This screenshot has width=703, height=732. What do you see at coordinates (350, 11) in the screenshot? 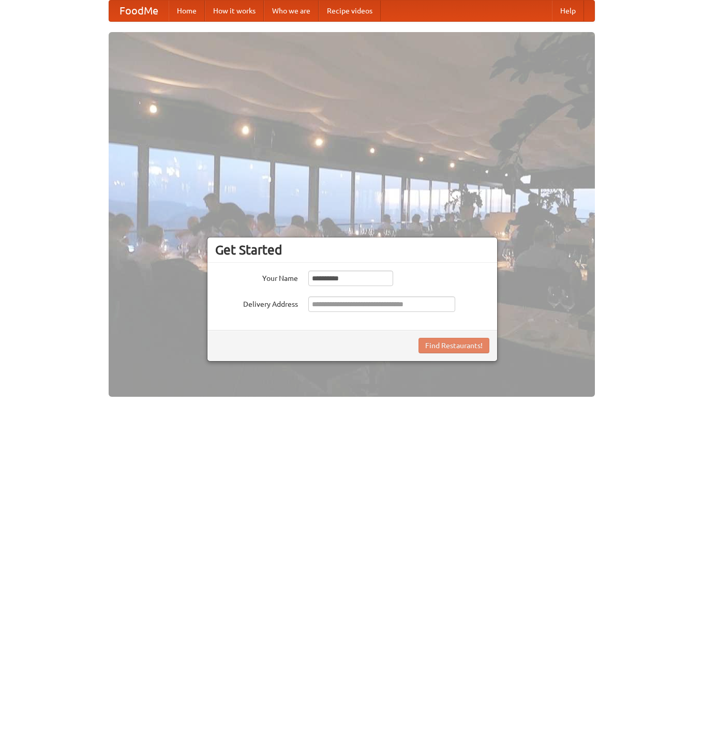
I see `a: Recipe videos` at bounding box center [350, 11].